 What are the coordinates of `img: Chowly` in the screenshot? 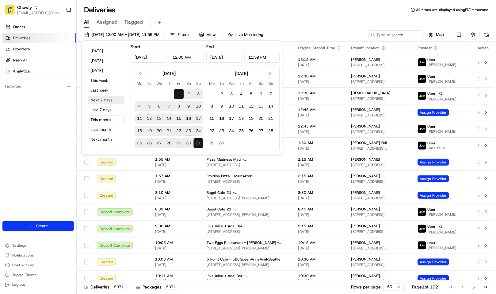 It's located at (10, 10).